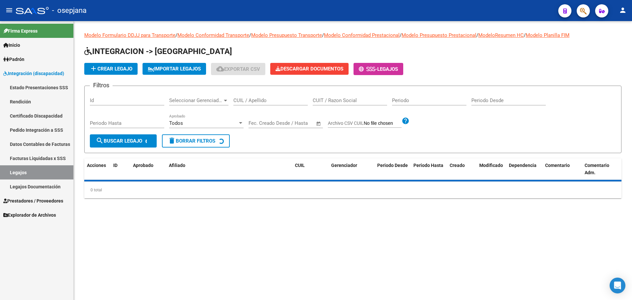  What do you see at coordinates (196, 141) in the screenshot?
I see `button: Borrar Filtros` at bounding box center [196, 141].